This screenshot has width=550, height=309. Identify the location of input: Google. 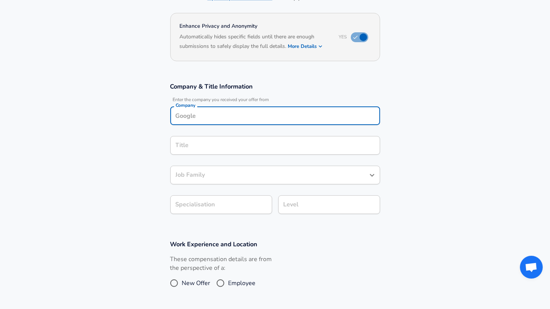
(275, 115).